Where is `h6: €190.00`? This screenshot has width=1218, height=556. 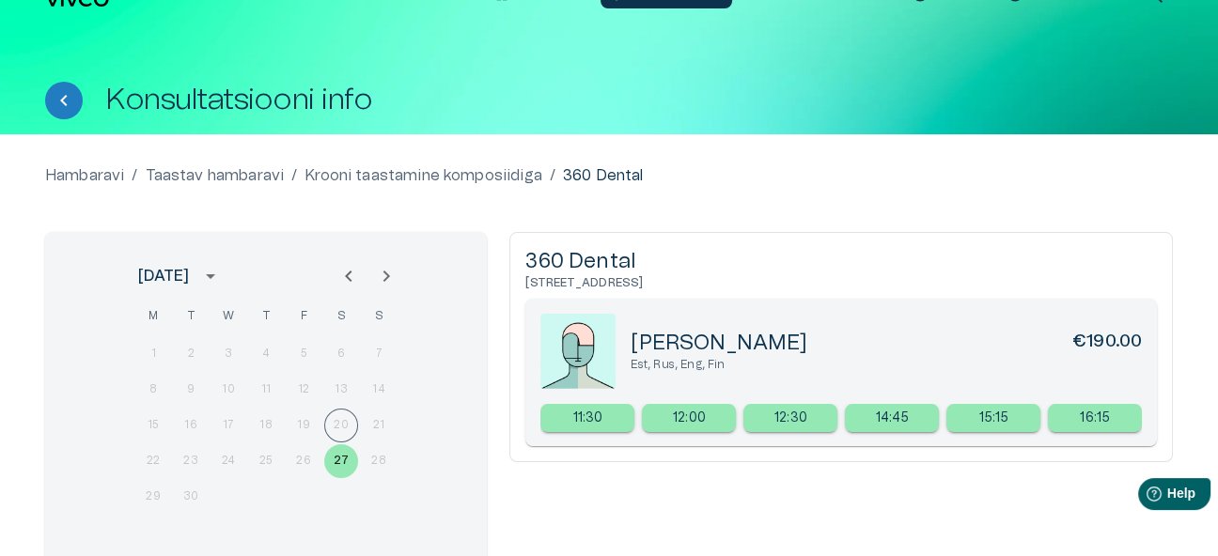
h6: €190.00 is located at coordinates (1107, 343).